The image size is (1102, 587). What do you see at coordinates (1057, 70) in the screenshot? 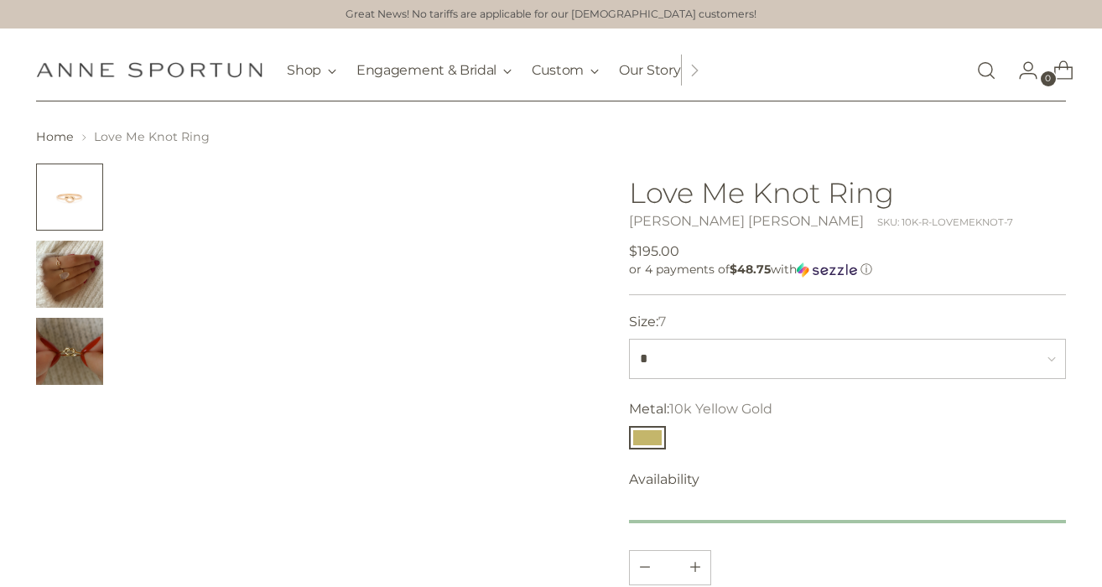
I see `a: Open cart modal` at bounding box center [1057, 70].